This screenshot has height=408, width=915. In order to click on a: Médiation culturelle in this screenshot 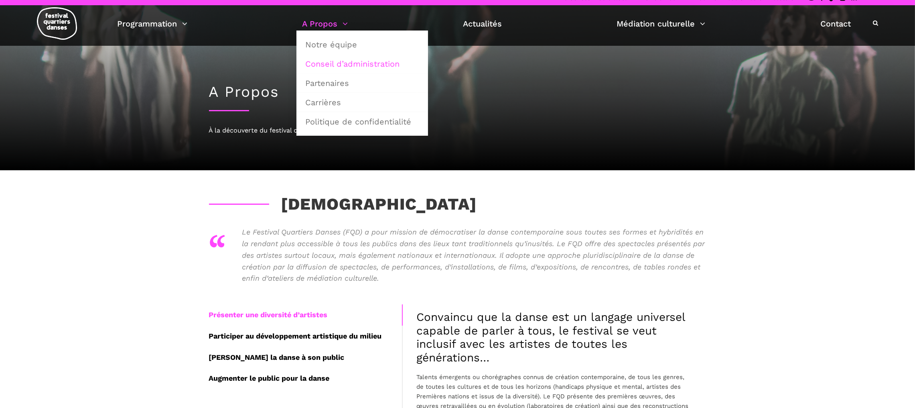, I will do `click(661, 24)`.